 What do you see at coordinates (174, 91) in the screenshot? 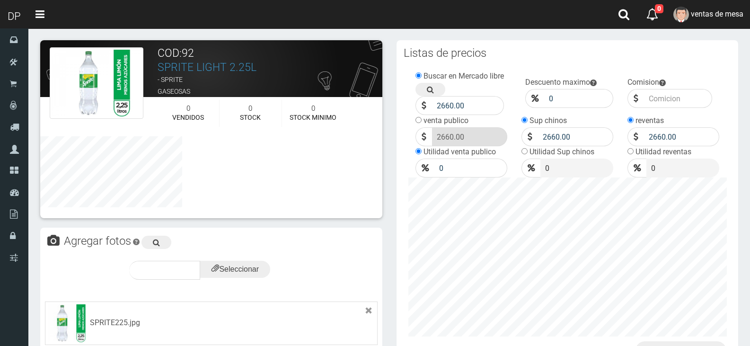
I see `font: GASEOSAS` at bounding box center [174, 91].